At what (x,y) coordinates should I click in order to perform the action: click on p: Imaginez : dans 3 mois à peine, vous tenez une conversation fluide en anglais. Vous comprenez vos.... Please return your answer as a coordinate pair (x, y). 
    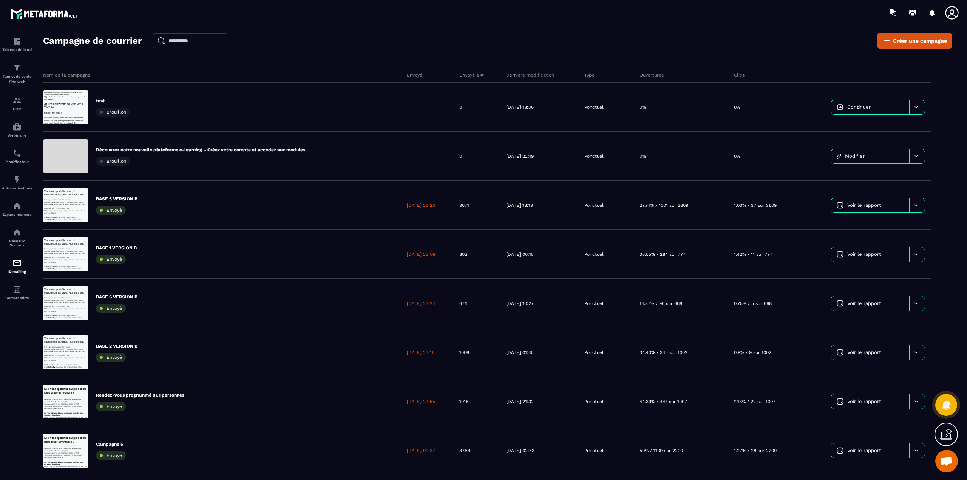
    Looking at the image, I should click on (76, 65).